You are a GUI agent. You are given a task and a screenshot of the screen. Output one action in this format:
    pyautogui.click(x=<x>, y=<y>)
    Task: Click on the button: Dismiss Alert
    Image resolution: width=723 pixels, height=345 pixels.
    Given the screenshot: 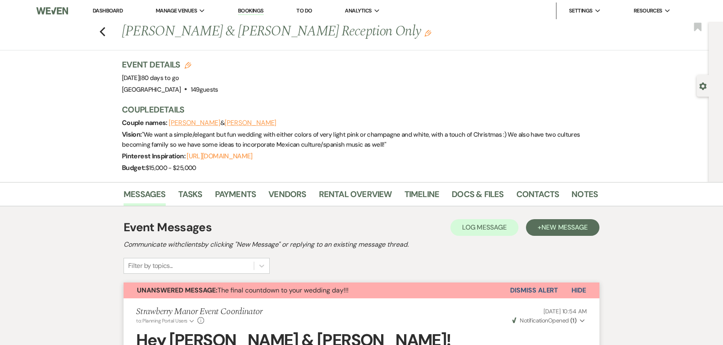 What is the action you would take?
    pyautogui.click(x=534, y=291)
    